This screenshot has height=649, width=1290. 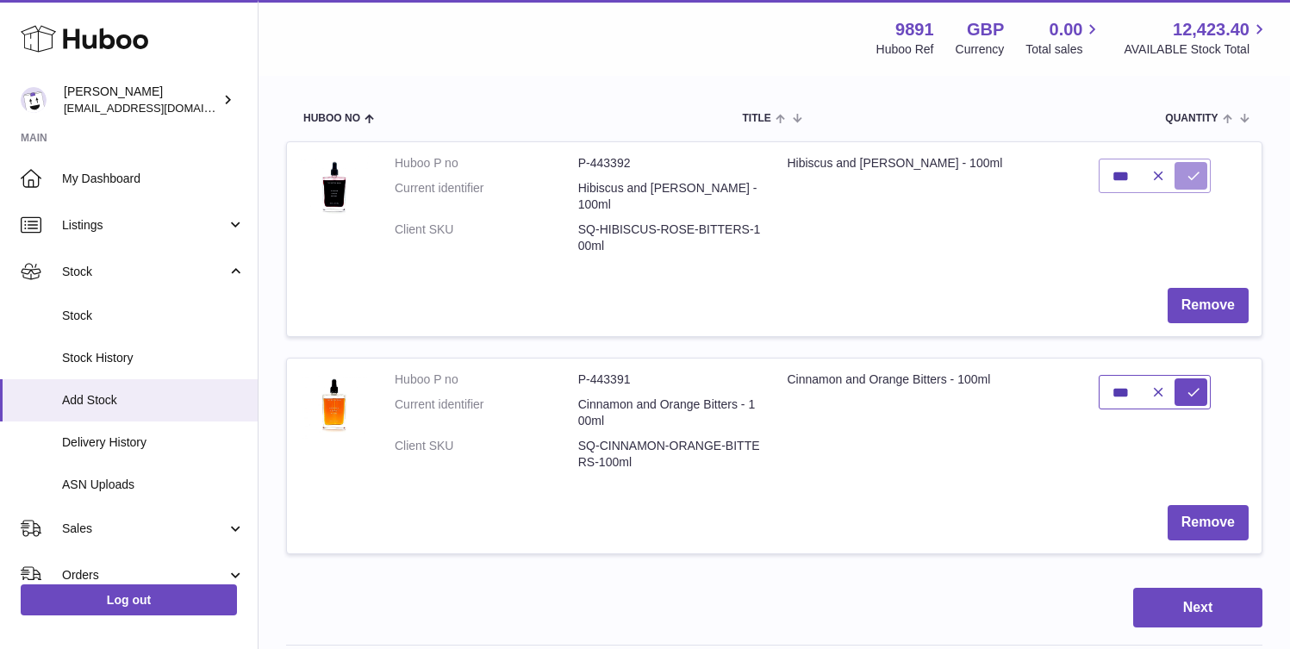 I want to click on div: Huboo Ref, so click(x=905, y=49).